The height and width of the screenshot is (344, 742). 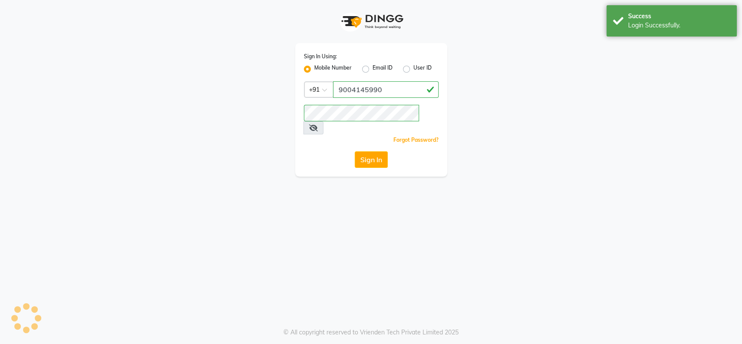 What do you see at coordinates (333, 69) in the screenshot?
I see `label: Mobile Number` at bounding box center [333, 69].